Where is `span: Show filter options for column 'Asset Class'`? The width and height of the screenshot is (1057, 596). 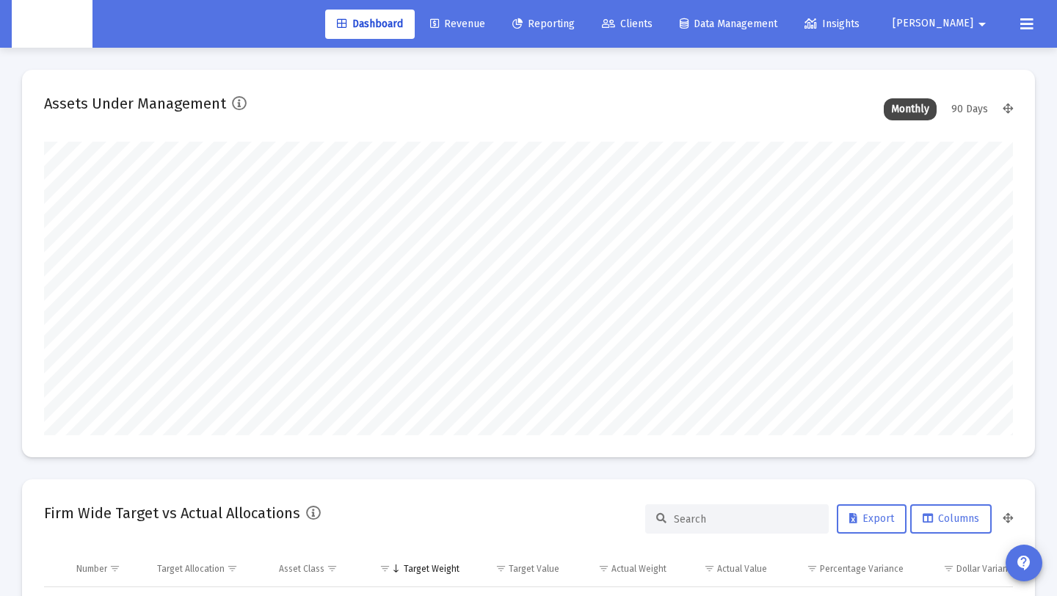
span: Show filter options for column 'Asset Class' is located at coordinates (332, 568).